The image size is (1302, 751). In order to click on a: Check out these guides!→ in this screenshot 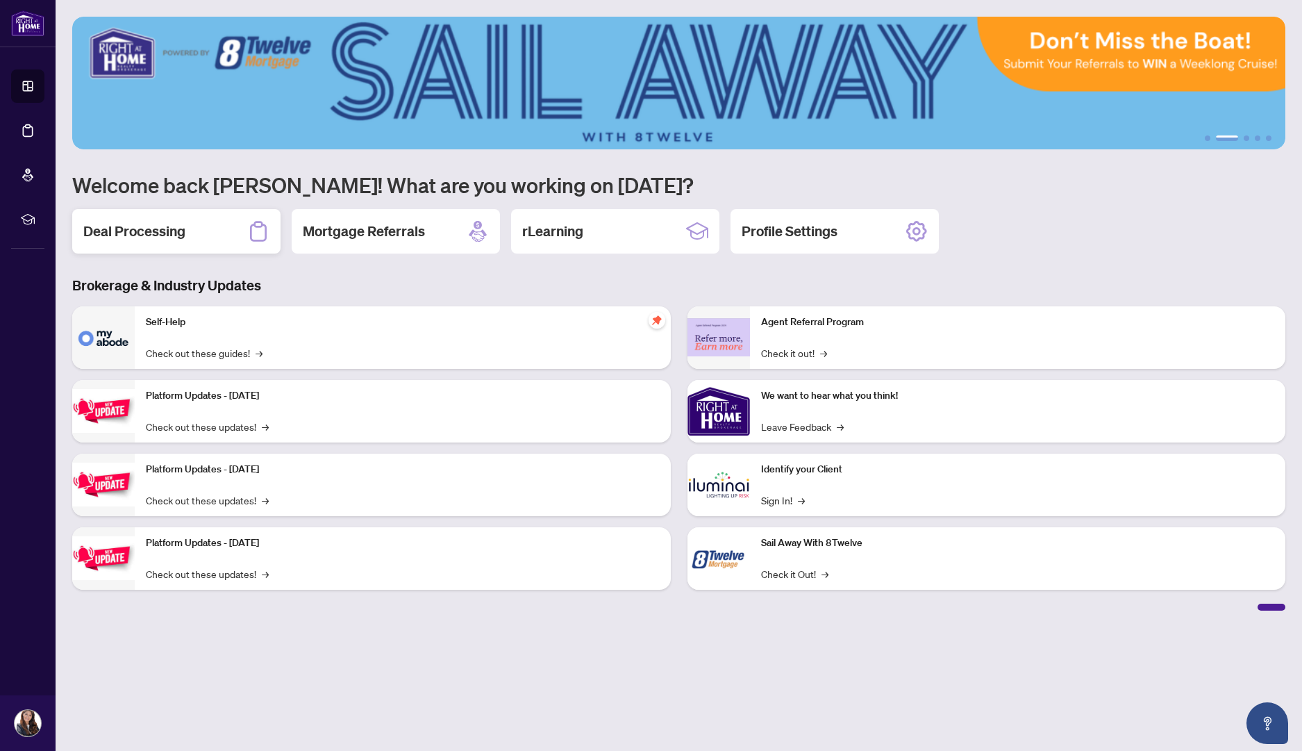, I will do `click(204, 353)`.